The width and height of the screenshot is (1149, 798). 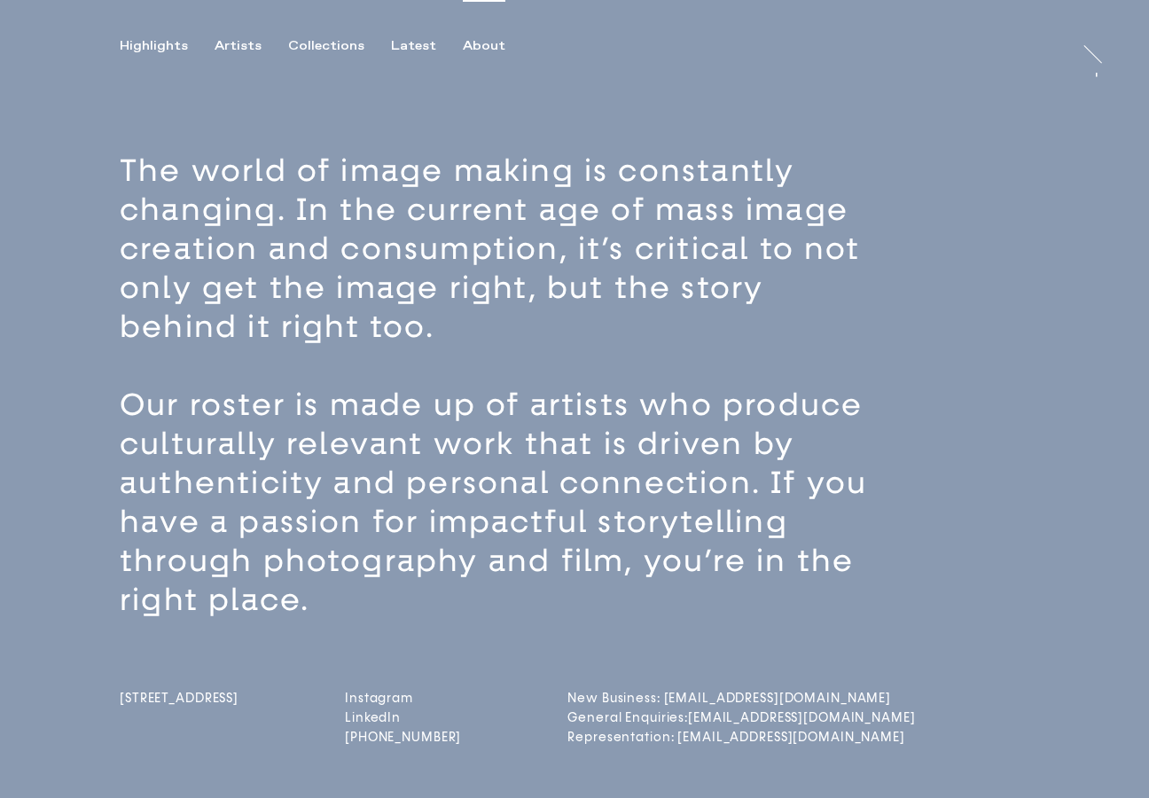 What do you see at coordinates (484, 46) in the screenshot?
I see `div: About` at bounding box center [484, 46].